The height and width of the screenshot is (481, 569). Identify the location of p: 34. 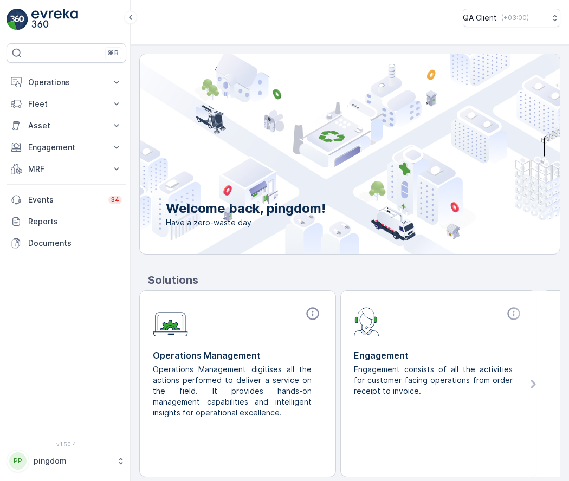
(115, 200).